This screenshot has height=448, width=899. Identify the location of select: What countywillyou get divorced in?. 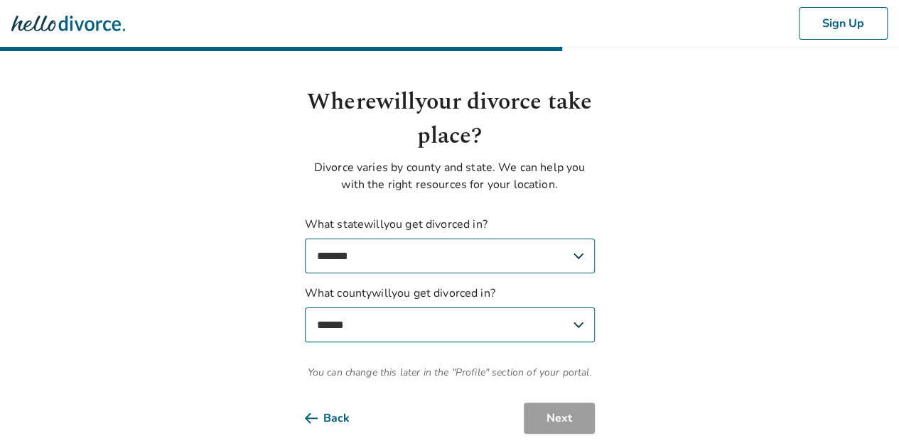
(450, 325).